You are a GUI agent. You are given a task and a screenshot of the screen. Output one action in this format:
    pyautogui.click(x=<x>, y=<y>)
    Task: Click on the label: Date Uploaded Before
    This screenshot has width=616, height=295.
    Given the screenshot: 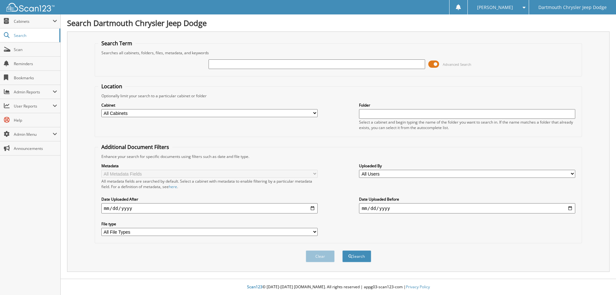 What is the action you would take?
    pyautogui.click(x=467, y=199)
    